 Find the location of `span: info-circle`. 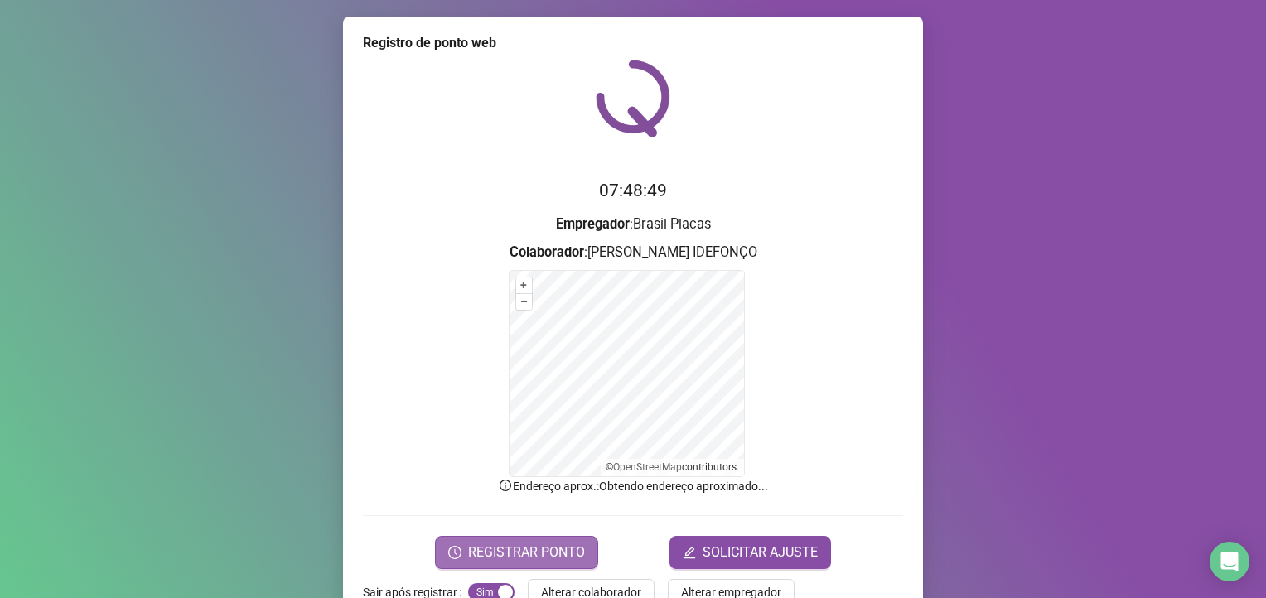

span: info-circle is located at coordinates (505, 485).